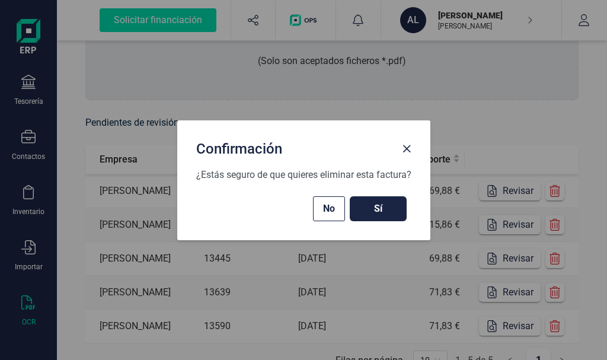 Image resolution: width=607 pixels, height=360 pixels. What do you see at coordinates (378, 209) in the screenshot?
I see `span: Sí` at bounding box center [378, 209].